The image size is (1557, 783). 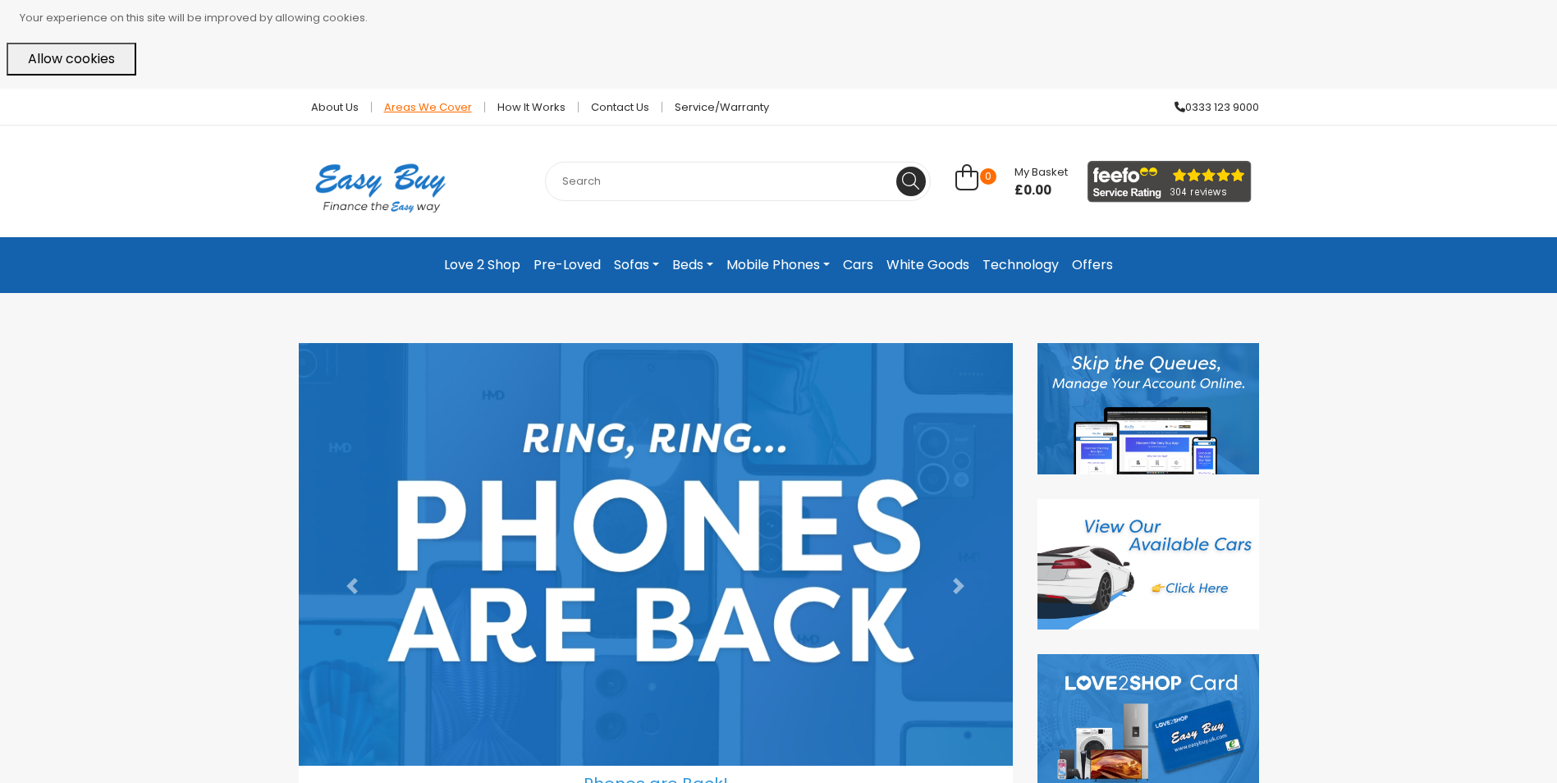 What do you see at coordinates (778, 265) in the screenshot?
I see `a: Mobile Phones` at bounding box center [778, 265].